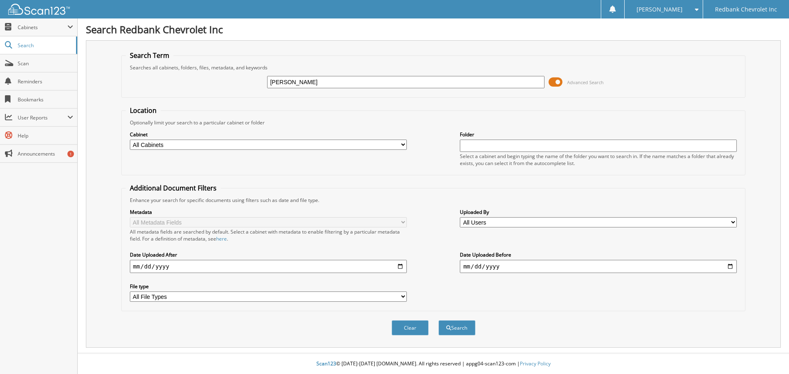 The height and width of the screenshot is (374, 789). Describe the element at coordinates (268, 134) in the screenshot. I see `label: Cabinet` at that location.